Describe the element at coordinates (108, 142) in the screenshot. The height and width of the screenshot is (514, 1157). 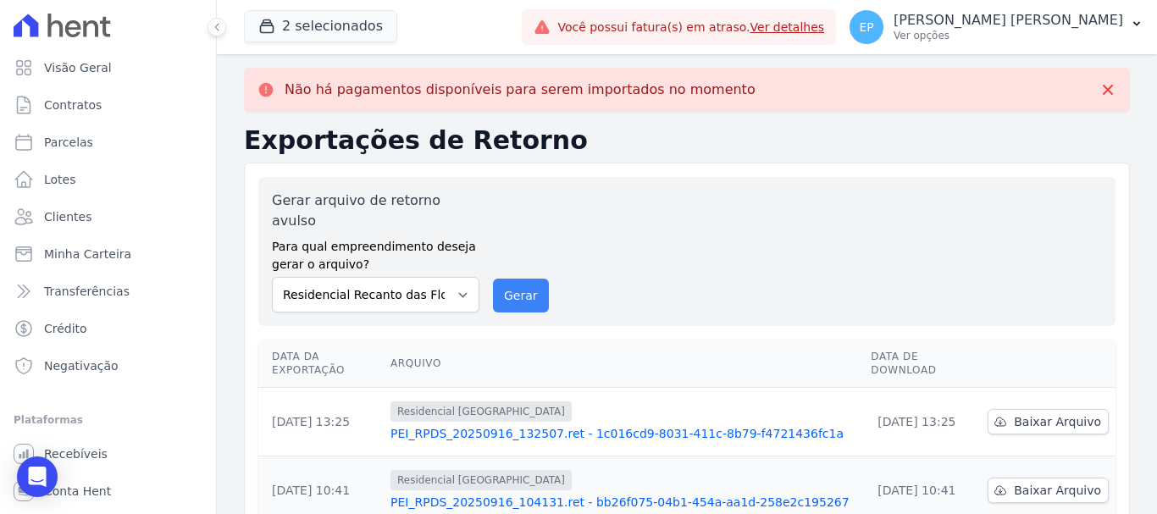
I see `a: Parcelas` at that location.